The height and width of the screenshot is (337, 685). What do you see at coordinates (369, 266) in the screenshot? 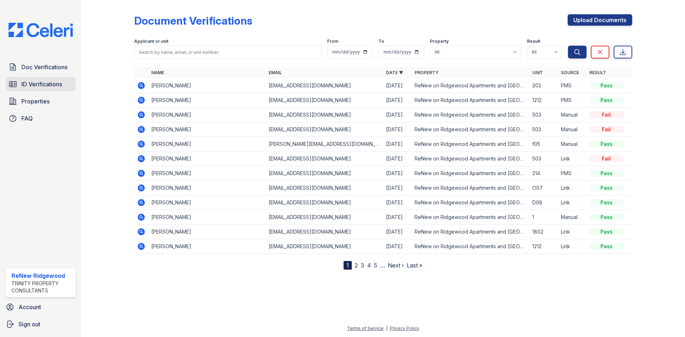
I see `a: 4` at bounding box center [369, 266].